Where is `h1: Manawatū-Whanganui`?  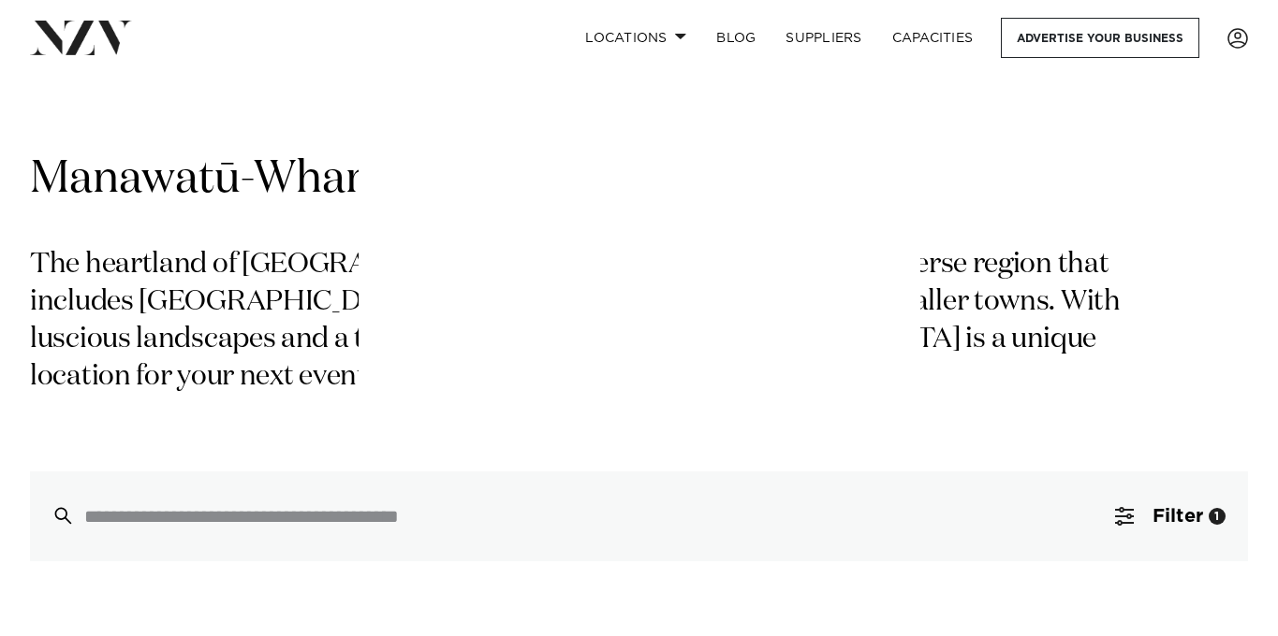 h1: Manawatū-Whanganui is located at coordinates (638, 180).